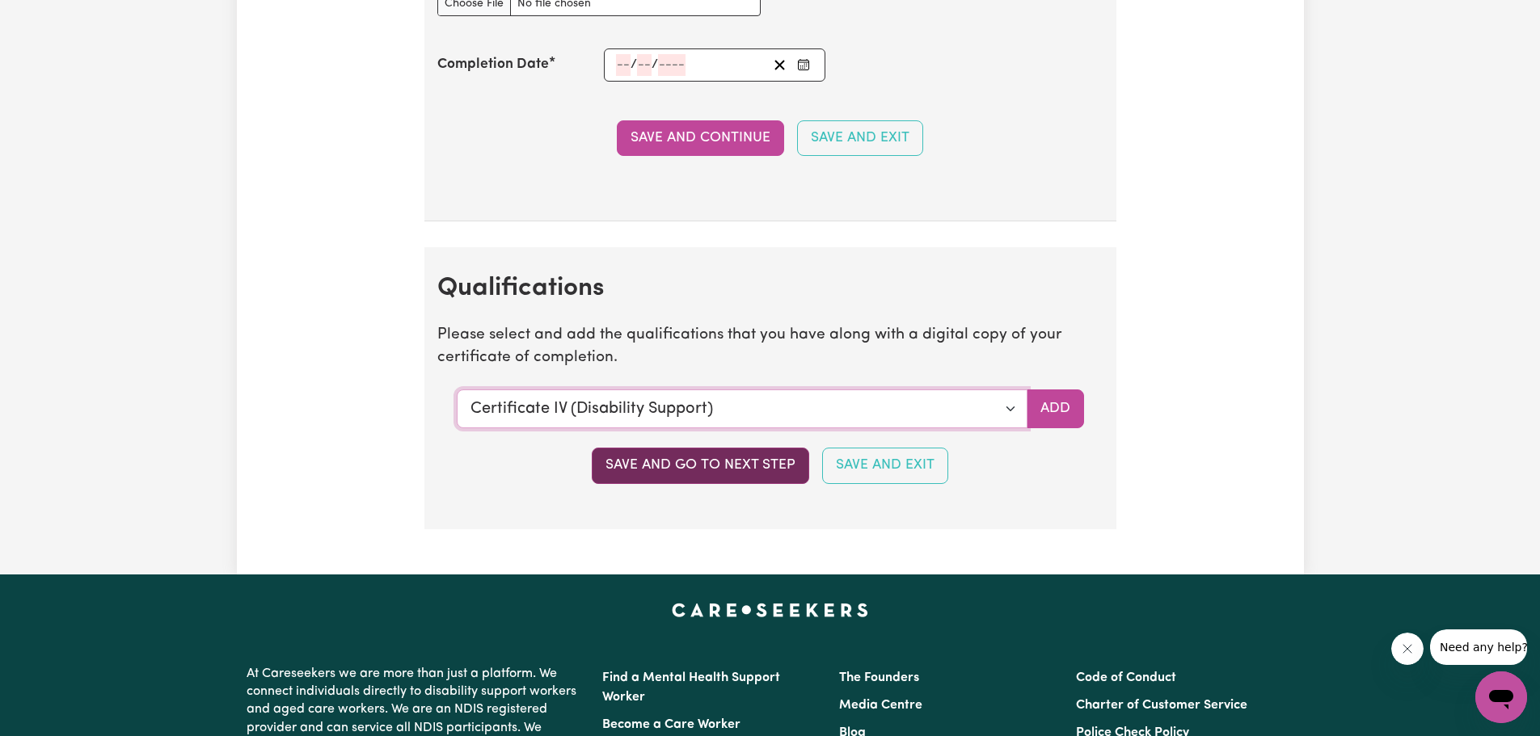 This screenshot has width=1540, height=736. I want to click on h2: Qualifications, so click(770, 289).